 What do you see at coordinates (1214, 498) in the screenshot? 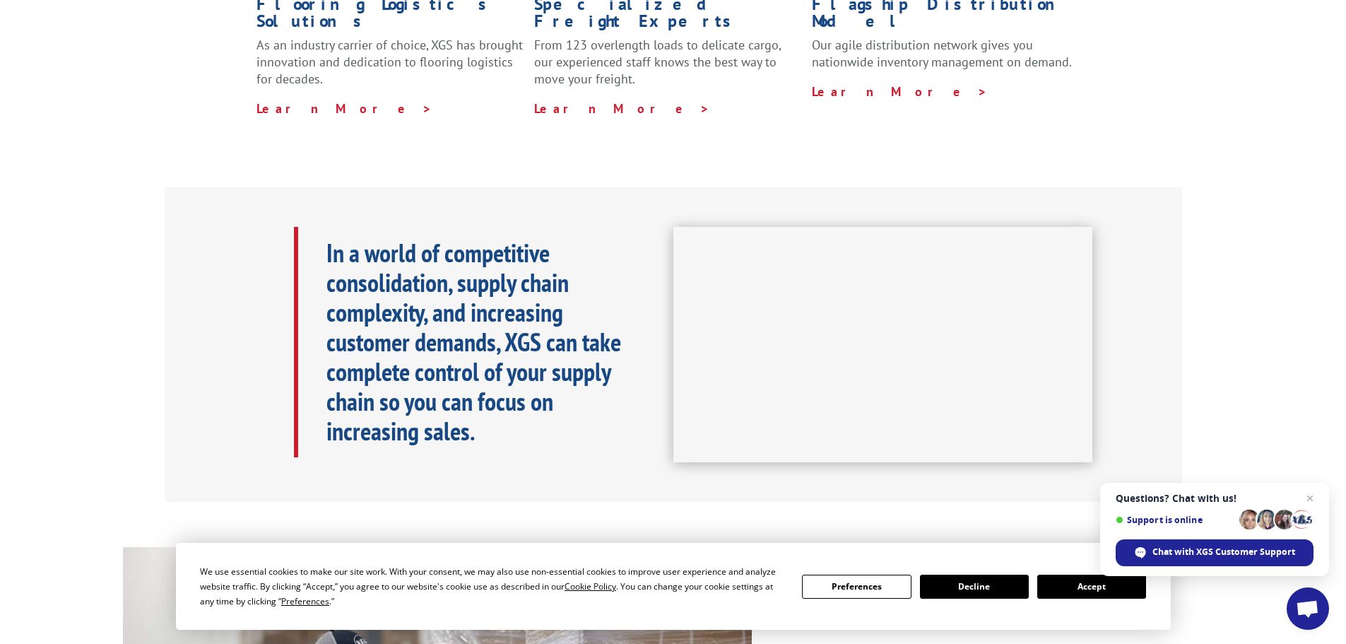
I see `span: Questions? Chat with us!` at bounding box center [1214, 498].